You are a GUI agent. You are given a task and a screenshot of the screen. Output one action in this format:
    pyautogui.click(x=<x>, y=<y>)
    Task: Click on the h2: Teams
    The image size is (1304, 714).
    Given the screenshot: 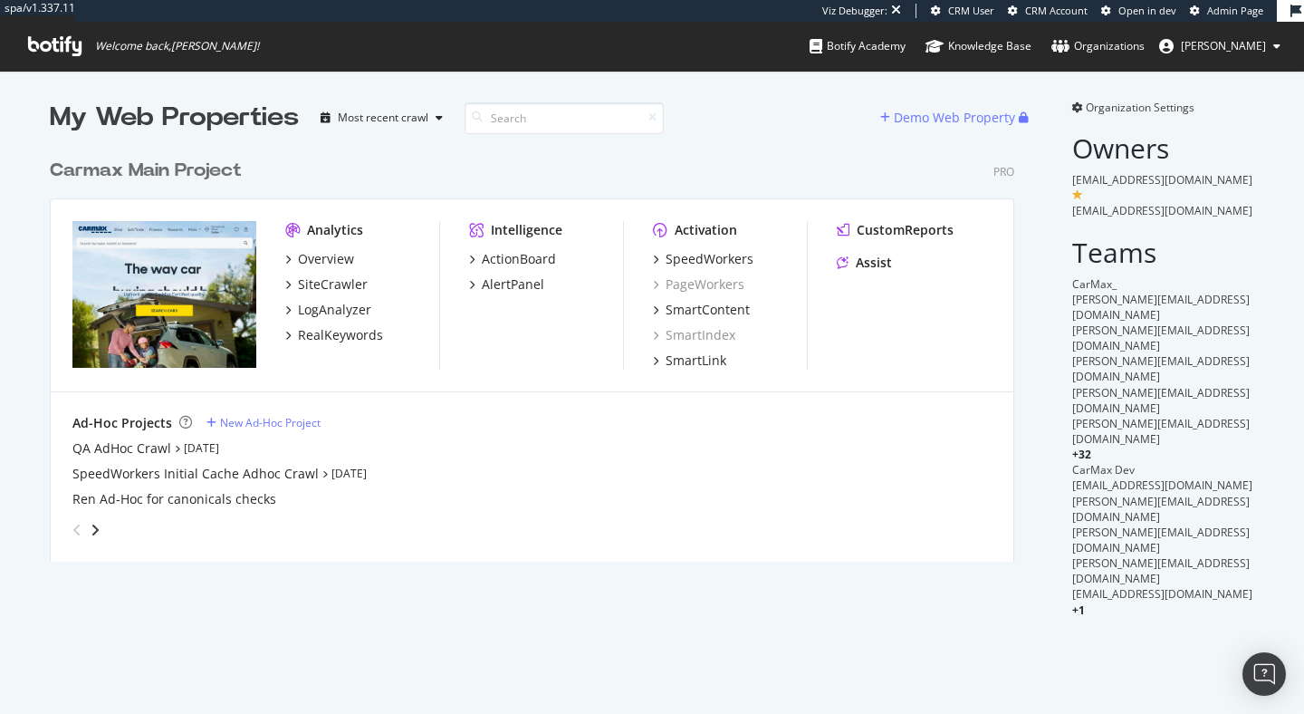 What is the action you would take?
    pyautogui.click(x=1163, y=252)
    